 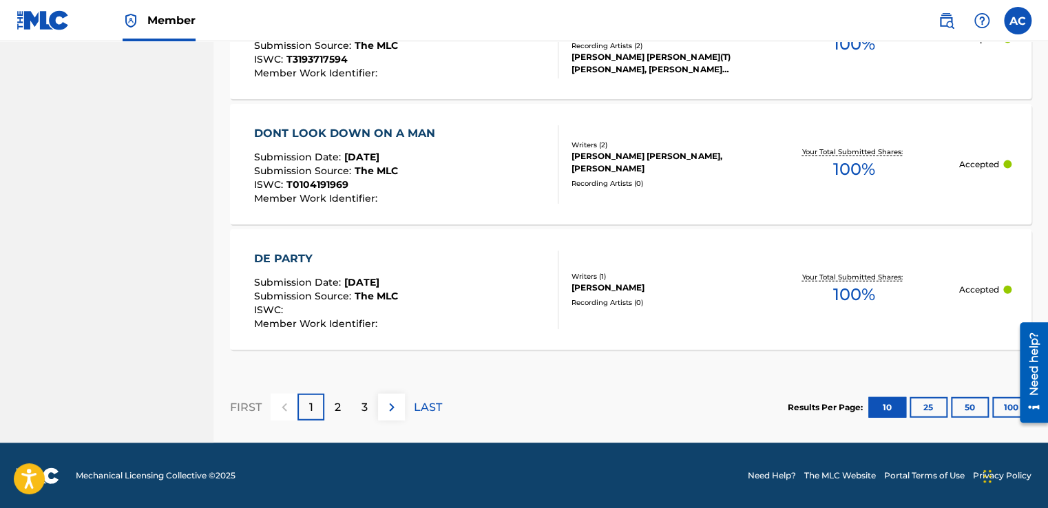 What do you see at coordinates (924, 476) in the screenshot?
I see `a: Portal Terms of Use` at bounding box center [924, 476].